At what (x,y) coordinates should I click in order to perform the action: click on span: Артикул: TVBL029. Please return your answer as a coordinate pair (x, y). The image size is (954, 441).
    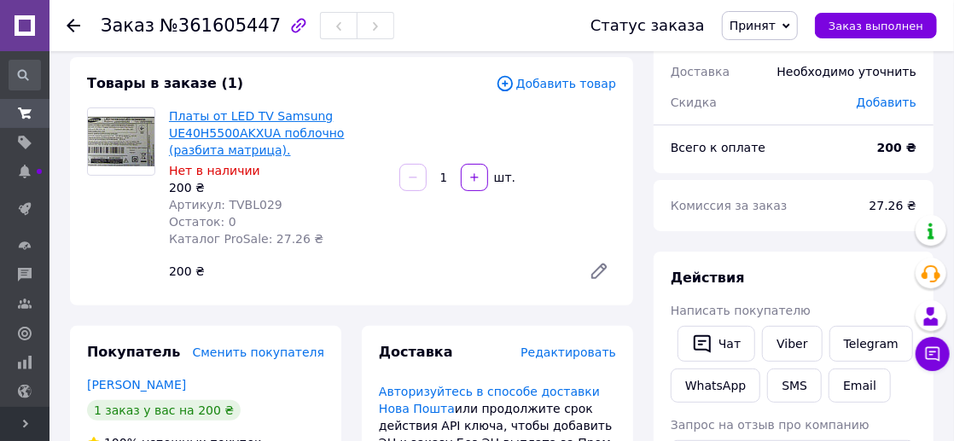
    Looking at the image, I should click on (225, 205).